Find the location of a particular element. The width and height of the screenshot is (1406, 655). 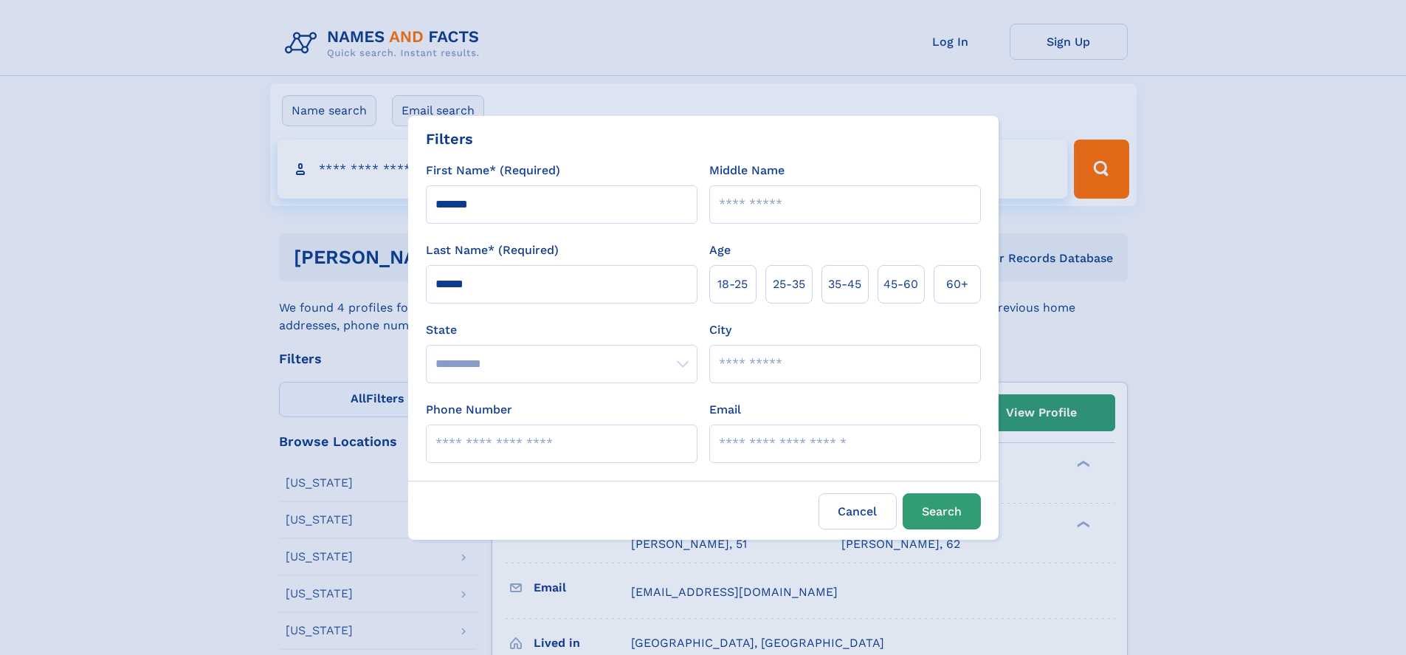

button: Search is located at coordinates (942, 511).